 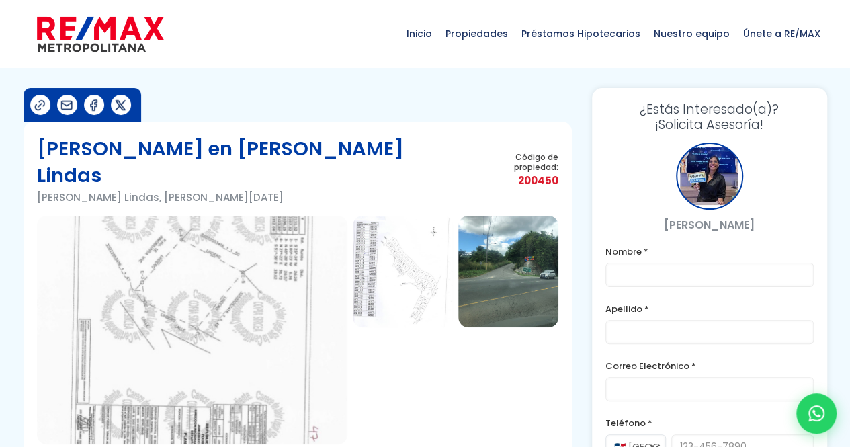 I want to click on span: Préstamos Hipotecarios, so click(x=581, y=34).